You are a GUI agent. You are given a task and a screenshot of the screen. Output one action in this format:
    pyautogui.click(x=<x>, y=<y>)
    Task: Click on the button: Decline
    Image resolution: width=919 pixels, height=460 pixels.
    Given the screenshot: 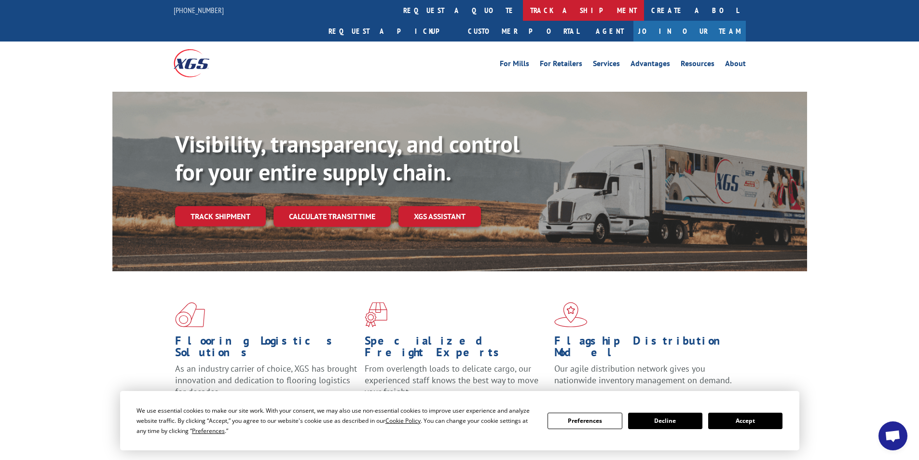 What is the action you would take?
    pyautogui.click(x=665, y=421)
    